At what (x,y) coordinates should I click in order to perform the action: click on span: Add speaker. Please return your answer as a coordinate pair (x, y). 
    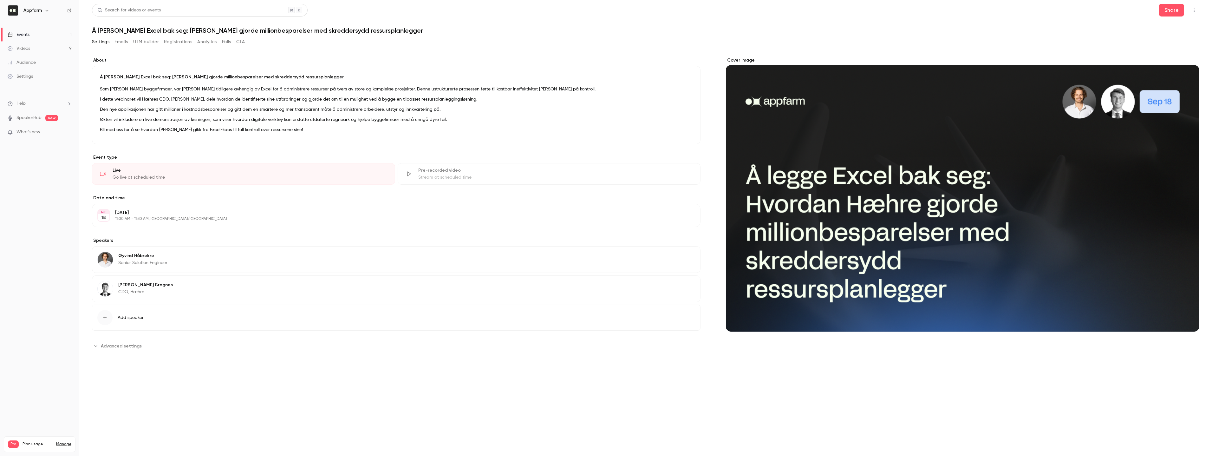
    Looking at the image, I should click on (131, 317).